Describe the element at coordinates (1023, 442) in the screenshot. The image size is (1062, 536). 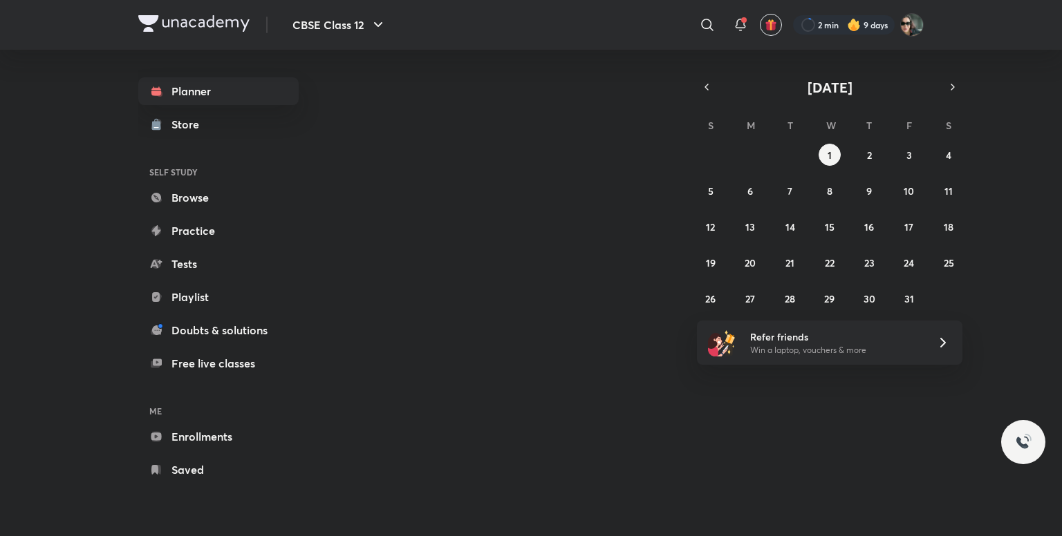
I see `img: ttu` at that location.